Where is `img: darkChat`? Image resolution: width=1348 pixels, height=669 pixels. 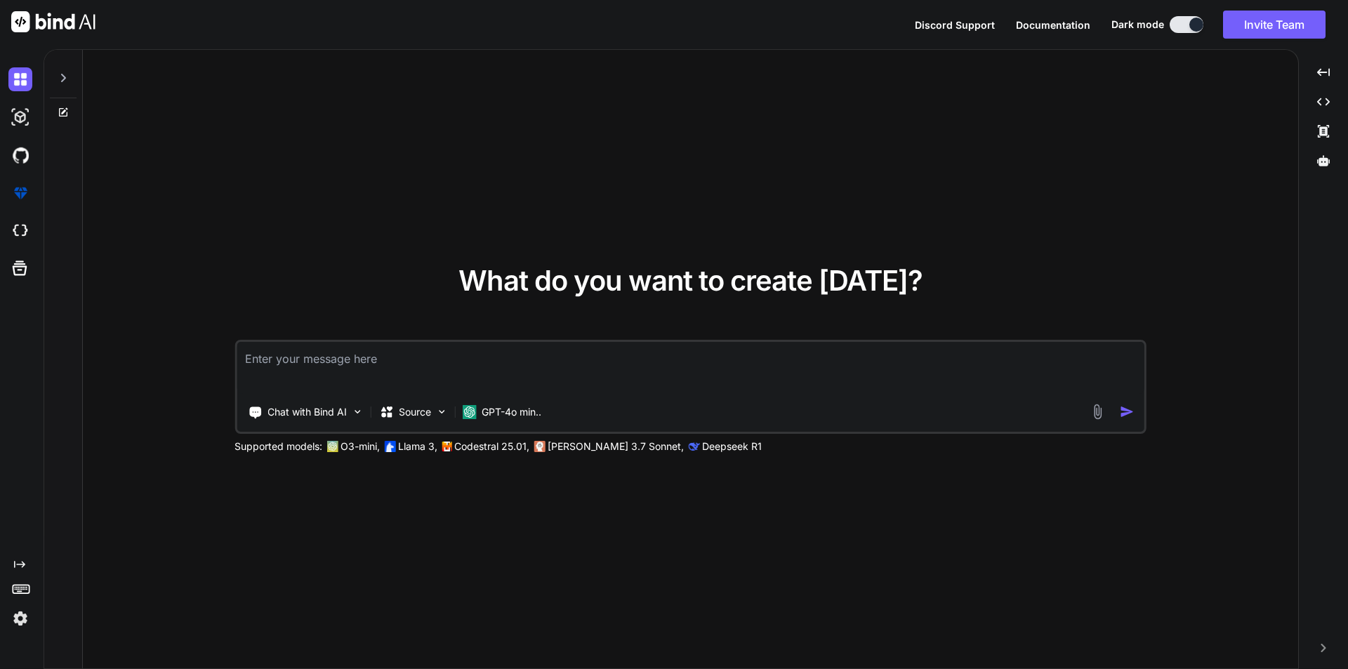 img: darkChat is located at coordinates (20, 79).